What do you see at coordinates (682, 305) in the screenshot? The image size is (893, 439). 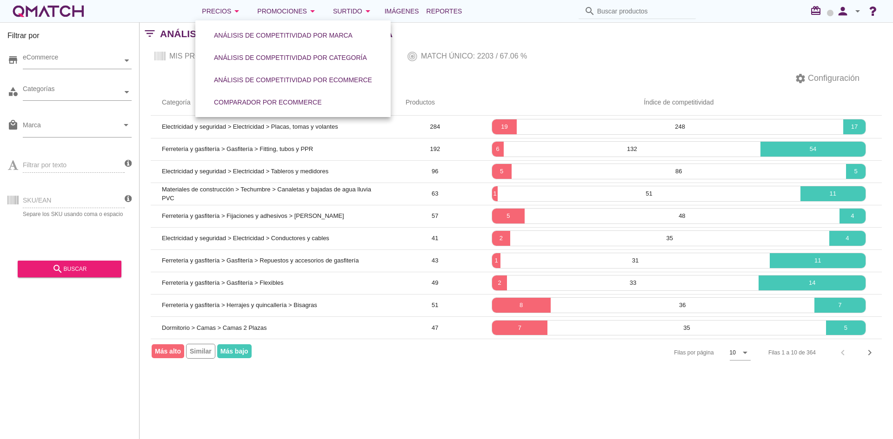 I see `p: 36` at bounding box center [682, 305].